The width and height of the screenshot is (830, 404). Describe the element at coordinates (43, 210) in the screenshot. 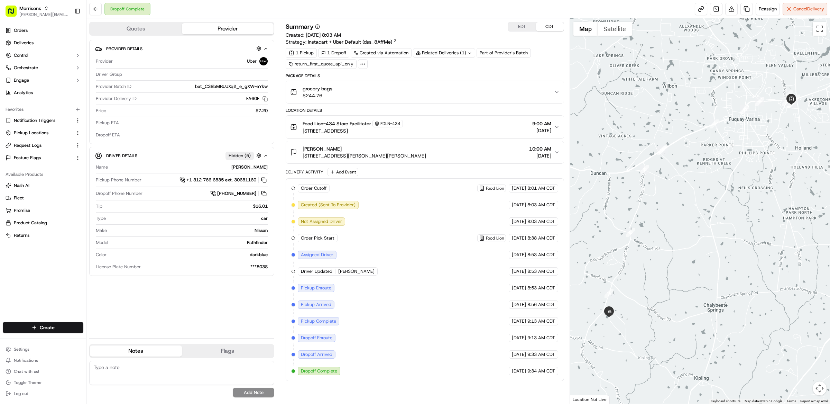

I see `a: Promise` at that location.